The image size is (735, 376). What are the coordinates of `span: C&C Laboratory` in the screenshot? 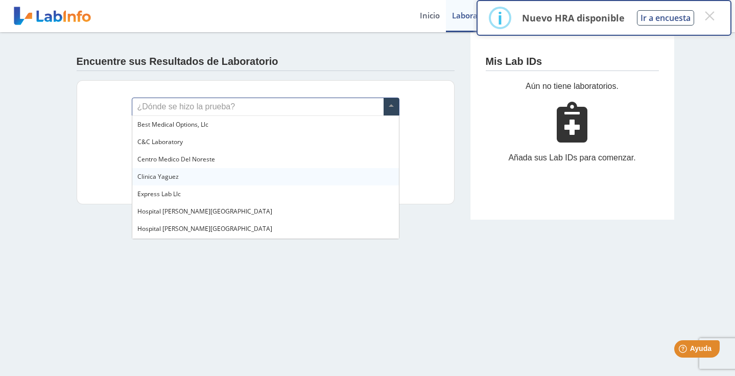 It's located at (160, 141).